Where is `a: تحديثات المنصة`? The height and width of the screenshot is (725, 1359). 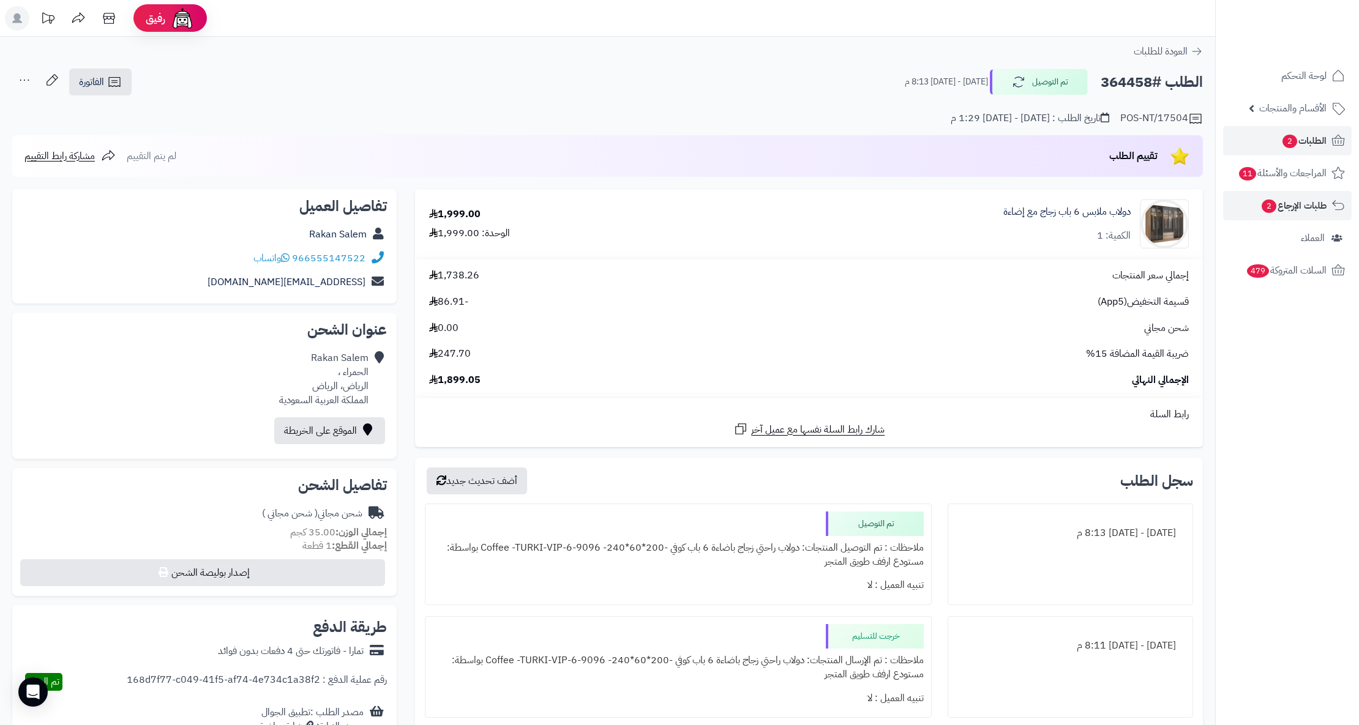
a: تحديثات المنصة is located at coordinates (48, 20).